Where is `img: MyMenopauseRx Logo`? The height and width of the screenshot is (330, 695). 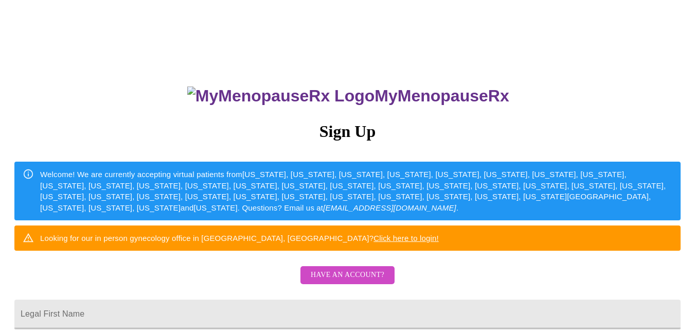 img: MyMenopauseRx Logo is located at coordinates (281, 96).